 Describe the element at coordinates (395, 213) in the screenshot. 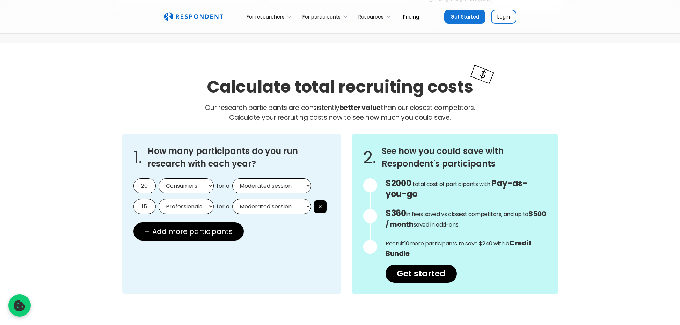

I see `span: $360` at that location.